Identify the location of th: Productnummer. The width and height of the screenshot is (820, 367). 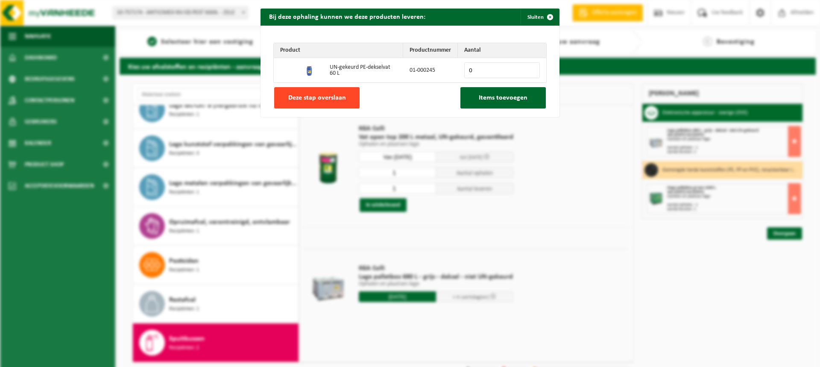
(431, 50).